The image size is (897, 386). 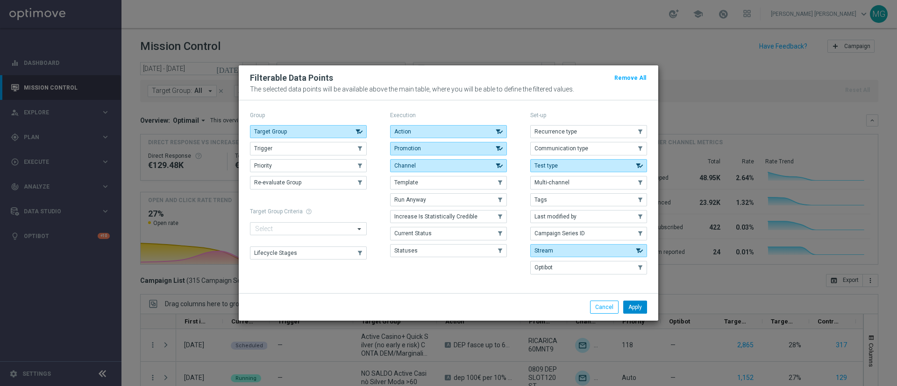 What do you see at coordinates (552, 183) in the screenshot?
I see `span: Multi-channel` at bounding box center [552, 183].